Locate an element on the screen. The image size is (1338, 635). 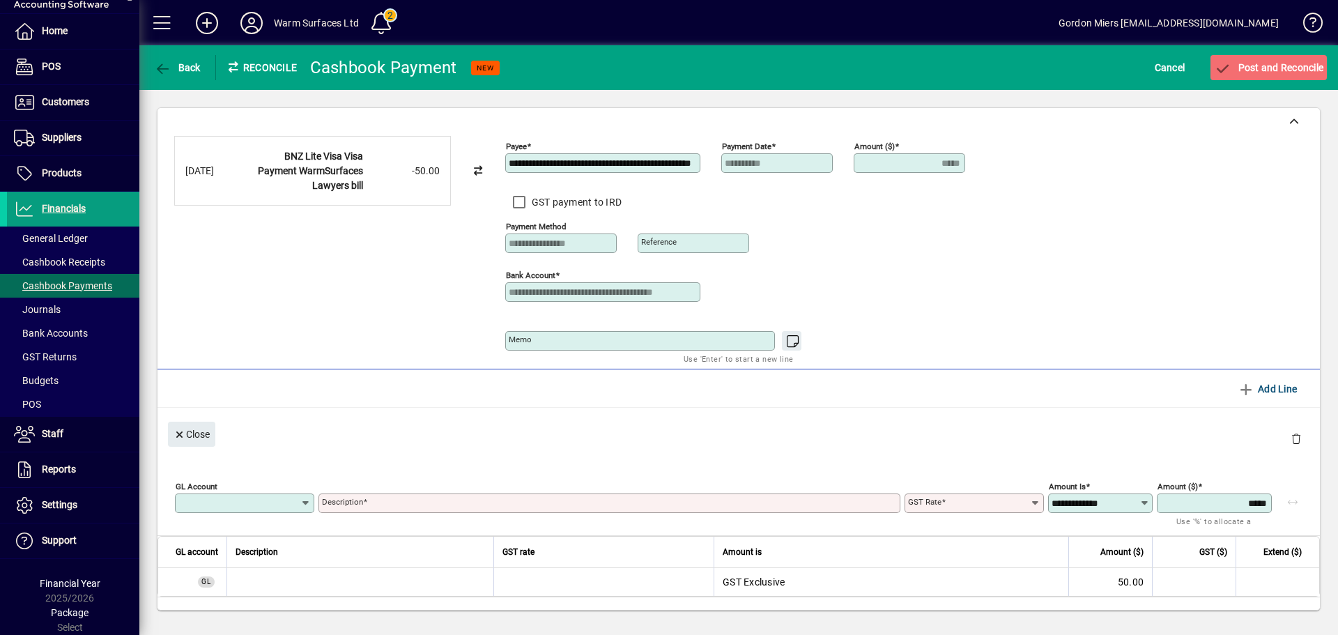
span: Reports is located at coordinates (59, 469).